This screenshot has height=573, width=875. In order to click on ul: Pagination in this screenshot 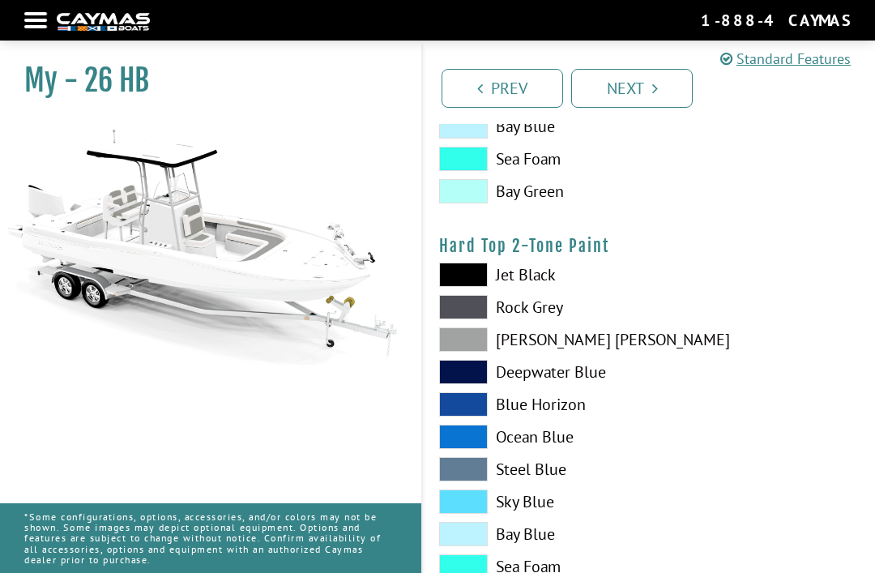, I will do `click(656, 87)`.